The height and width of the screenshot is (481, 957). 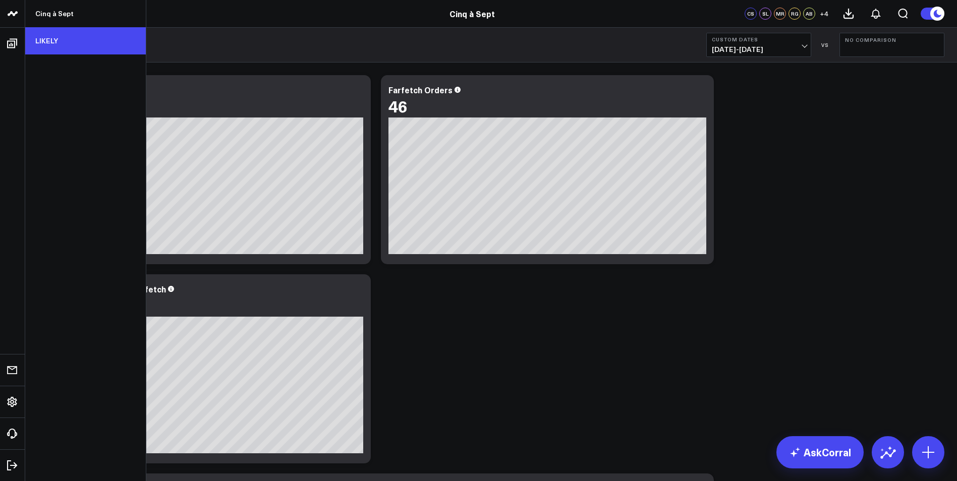 I want to click on div: RG, so click(x=794, y=14).